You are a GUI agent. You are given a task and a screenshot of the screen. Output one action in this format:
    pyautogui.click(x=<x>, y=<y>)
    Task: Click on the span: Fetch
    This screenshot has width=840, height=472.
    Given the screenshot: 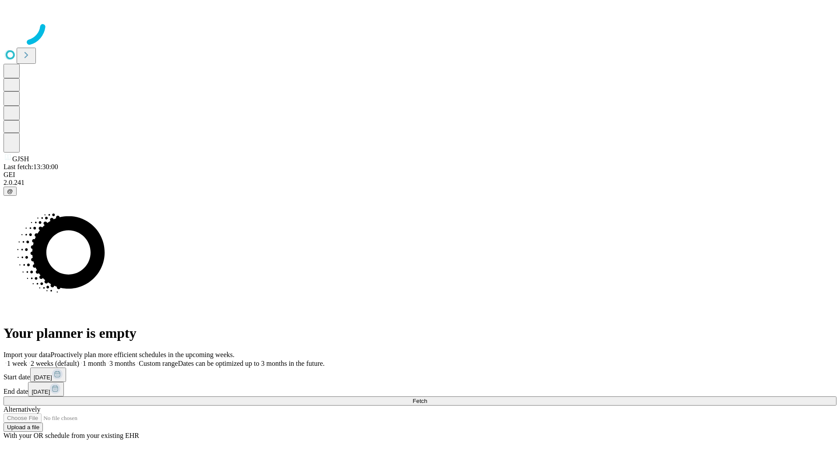 What is the action you would take?
    pyautogui.click(x=419, y=401)
    